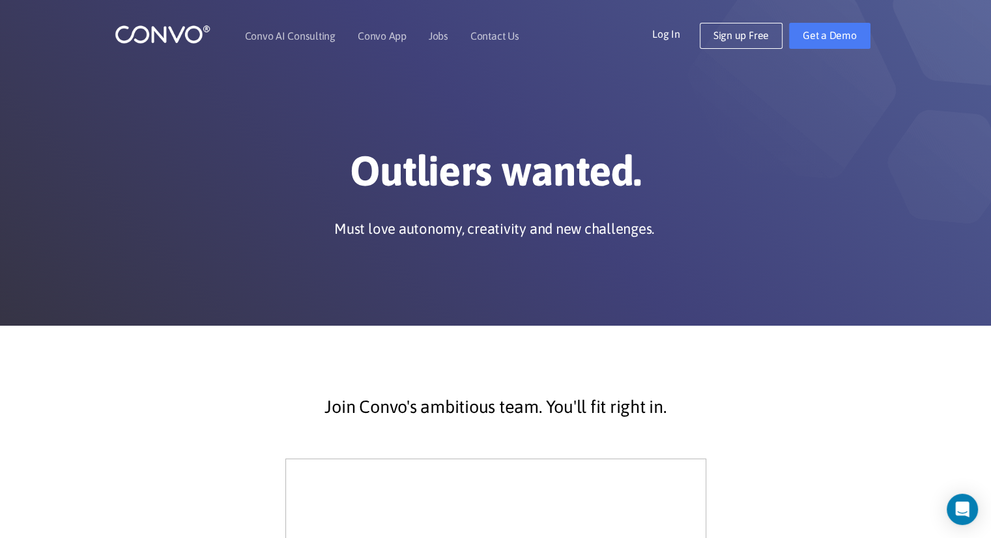 The height and width of the screenshot is (538, 991). Describe the element at coordinates (676, 33) in the screenshot. I see `a: Log In` at that location.